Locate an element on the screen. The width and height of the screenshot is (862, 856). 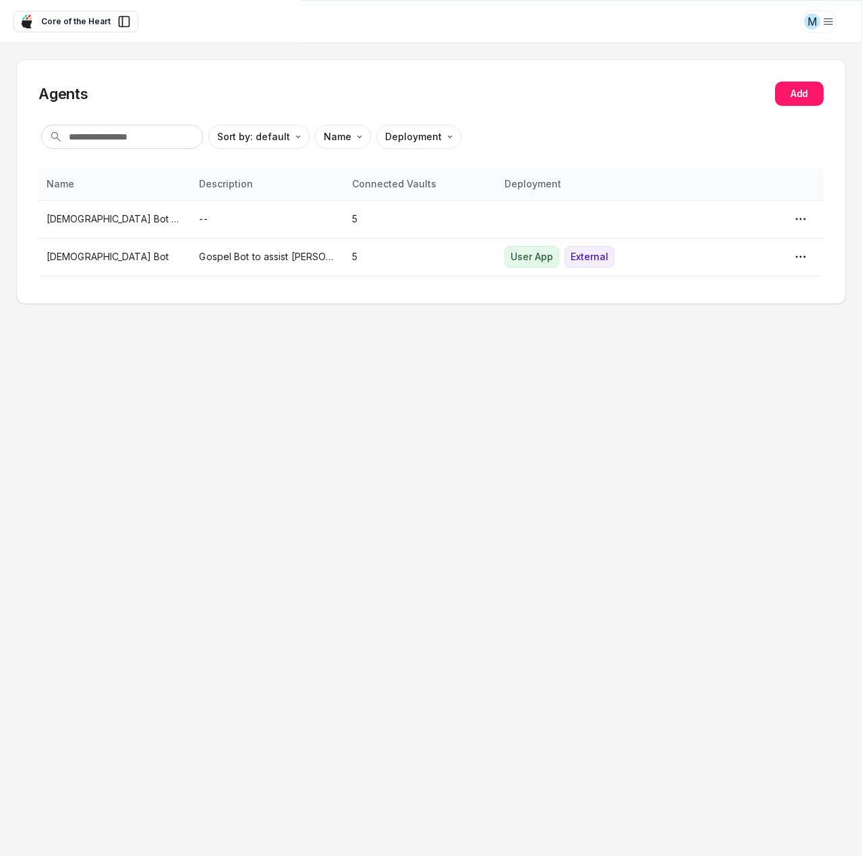
div: External is located at coordinates (589, 257).